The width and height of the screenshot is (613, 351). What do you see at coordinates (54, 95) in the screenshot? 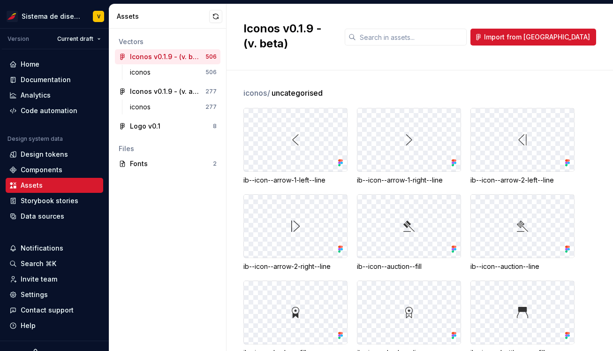
I see `a: Analytics` at bounding box center [54, 95].